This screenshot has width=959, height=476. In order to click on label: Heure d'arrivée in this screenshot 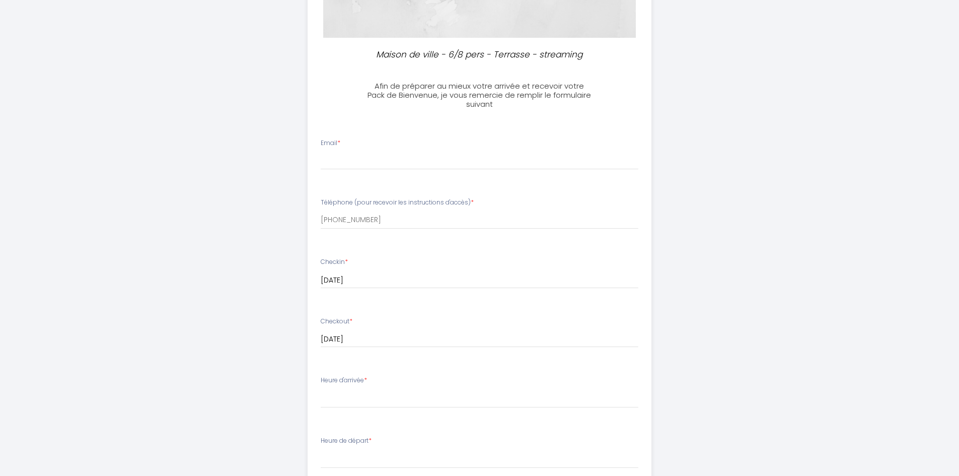, I will do `click(344, 380)`.